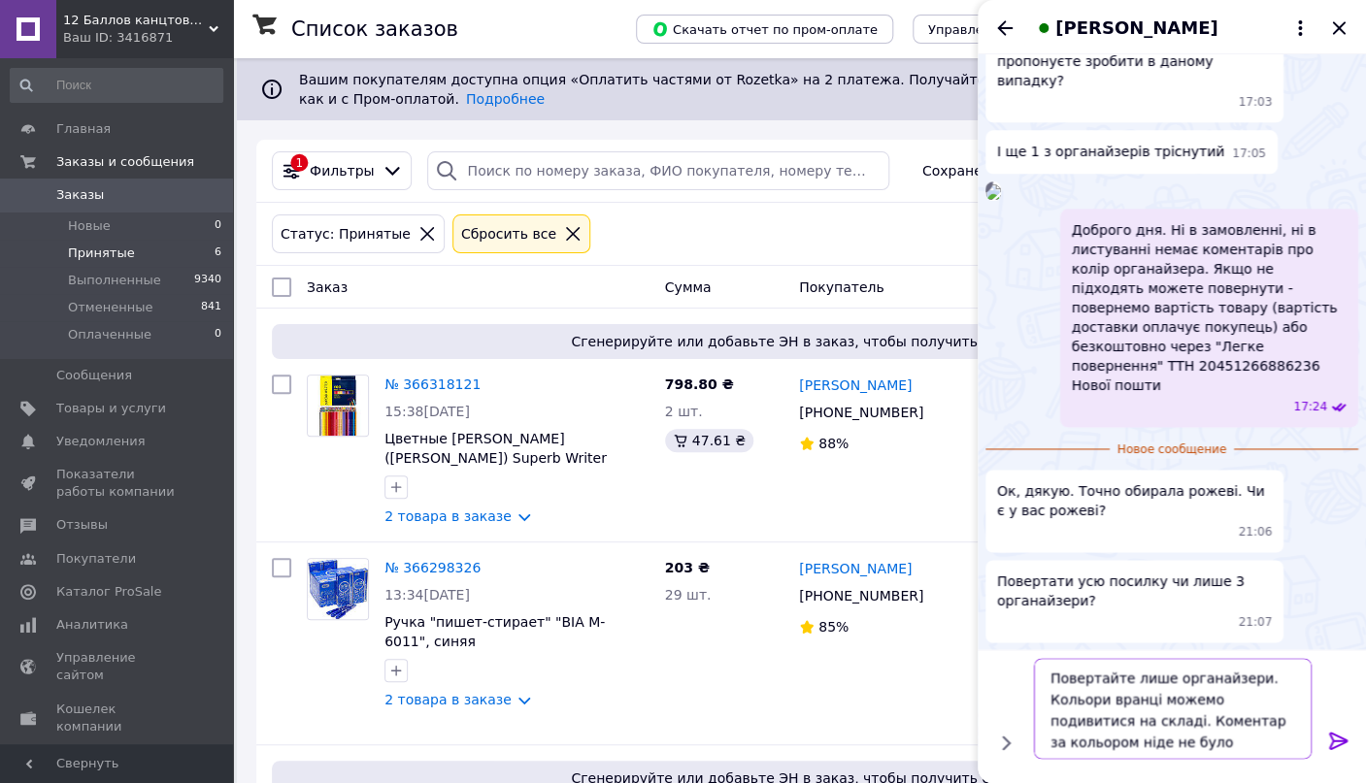 Image resolution: width=1366 pixels, height=783 pixels. Describe the element at coordinates (1173, 710) in the screenshot. I see `textarea: Повертайте лише органайзери. Кольори вранці можемо подивитися на складі. Коментар за кольором нід...` at that location.